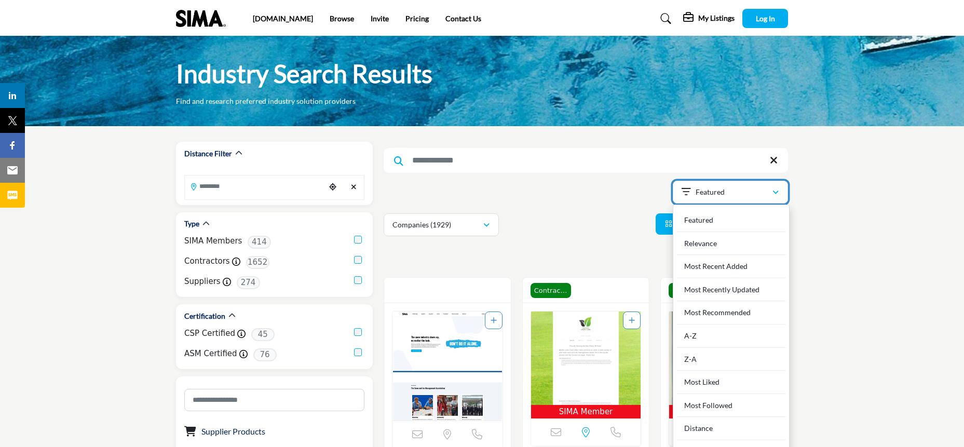 The image size is (964, 447). Describe the element at coordinates (379, 18) in the screenshot. I see `a: Invite` at that location.